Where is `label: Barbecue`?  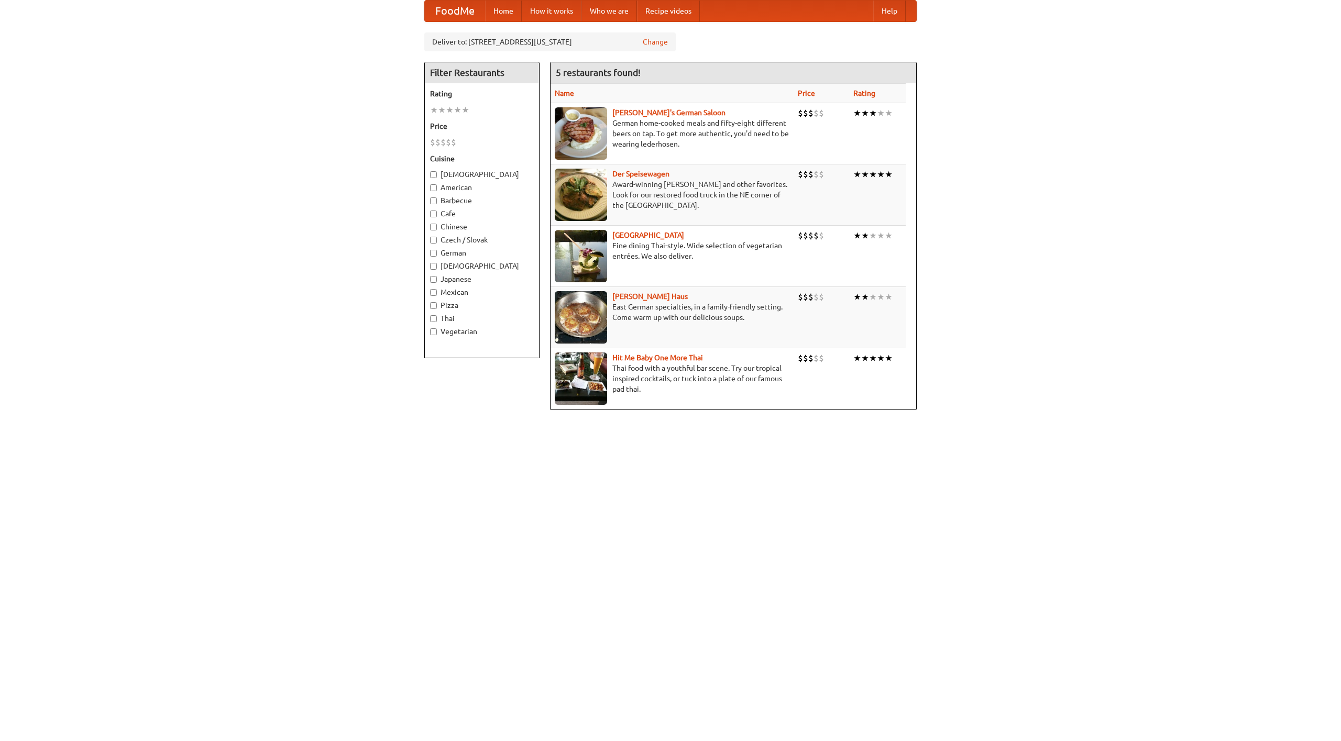
label: Barbecue is located at coordinates (482, 201).